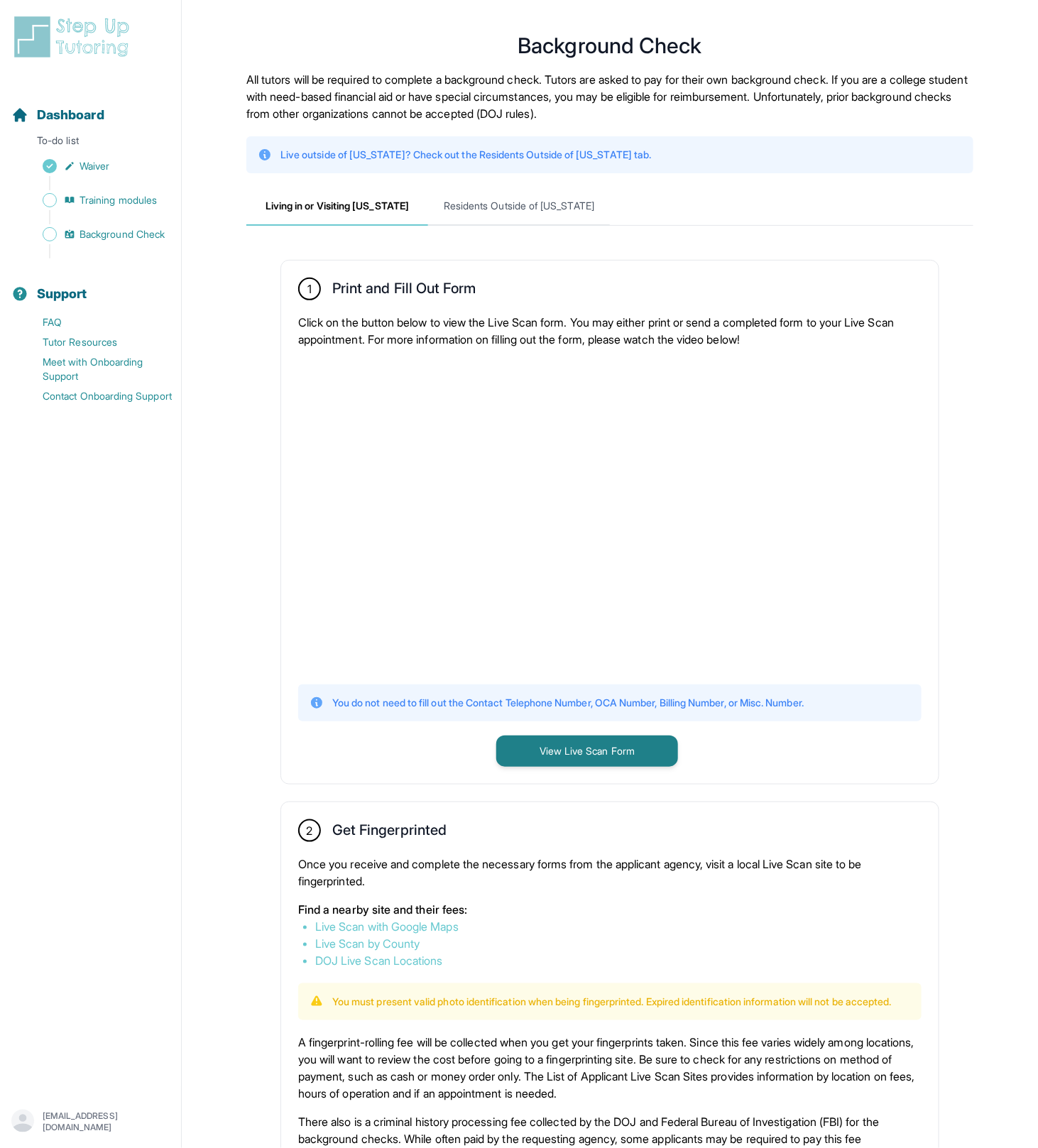 The image size is (1038, 1148). What do you see at coordinates (309, 831) in the screenshot?
I see `span: 2` at bounding box center [309, 831].